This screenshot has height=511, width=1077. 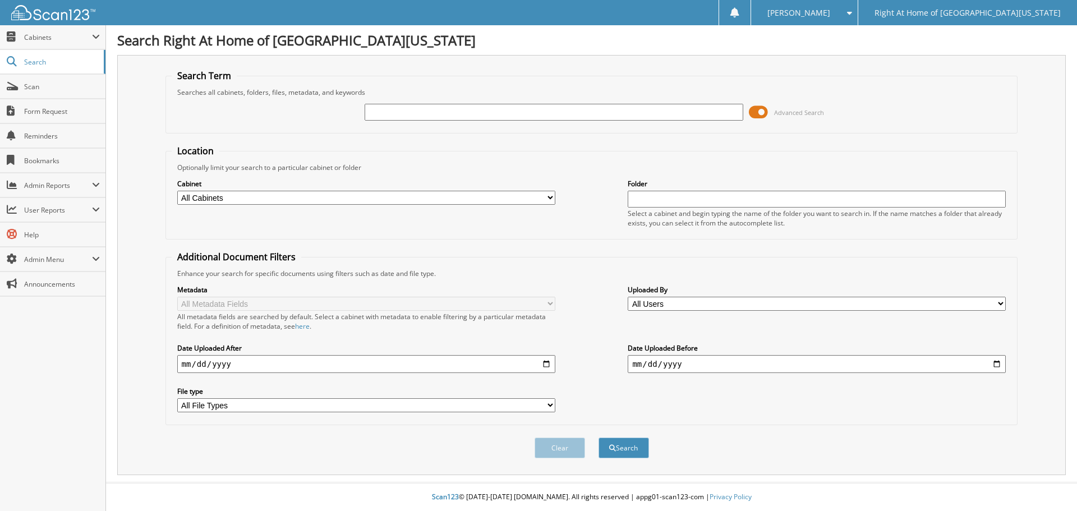 What do you see at coordinates (62, 86) in the screenshot?
I see `span: Scan` at bounding box center [62, 86].